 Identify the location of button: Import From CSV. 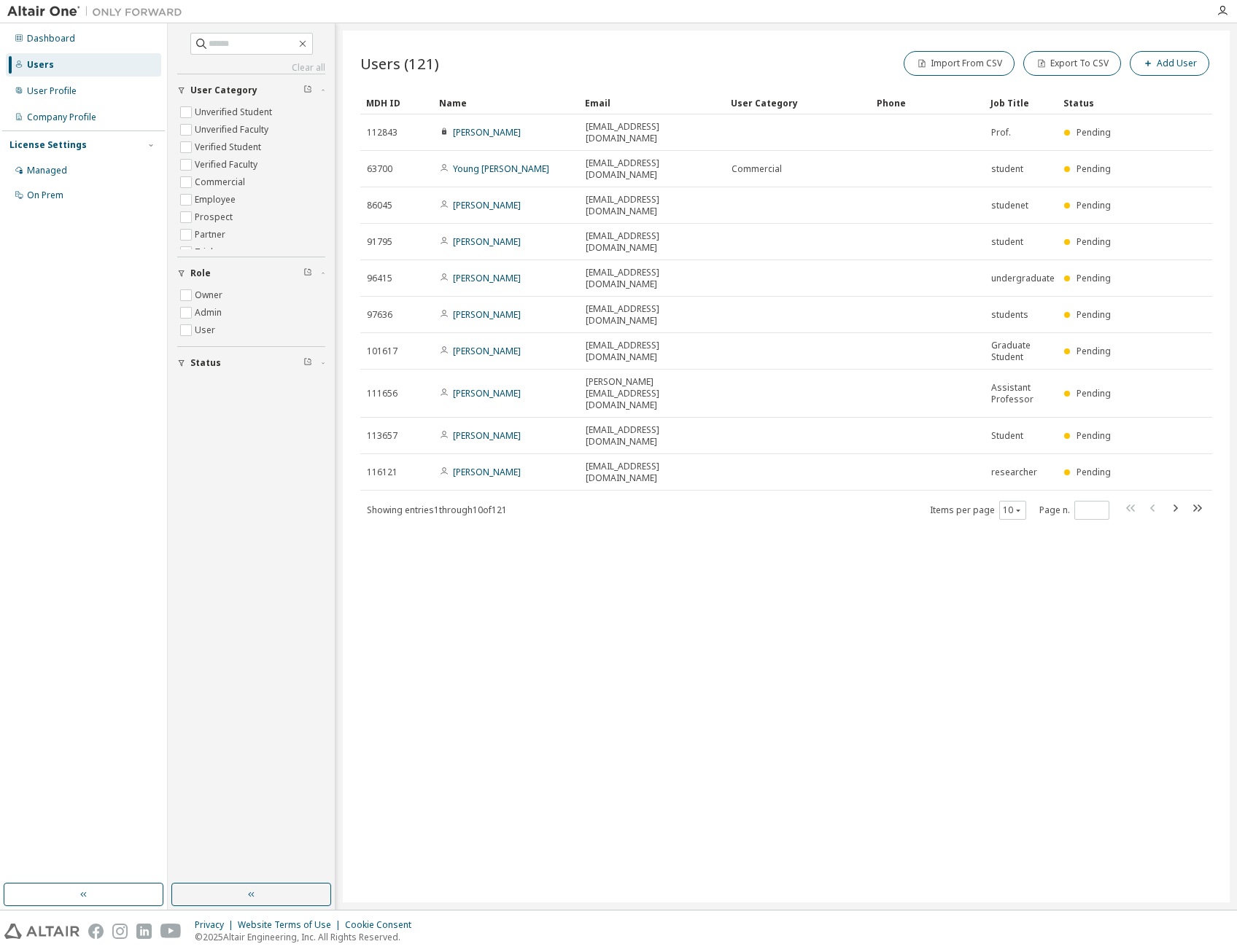
(959, 63).